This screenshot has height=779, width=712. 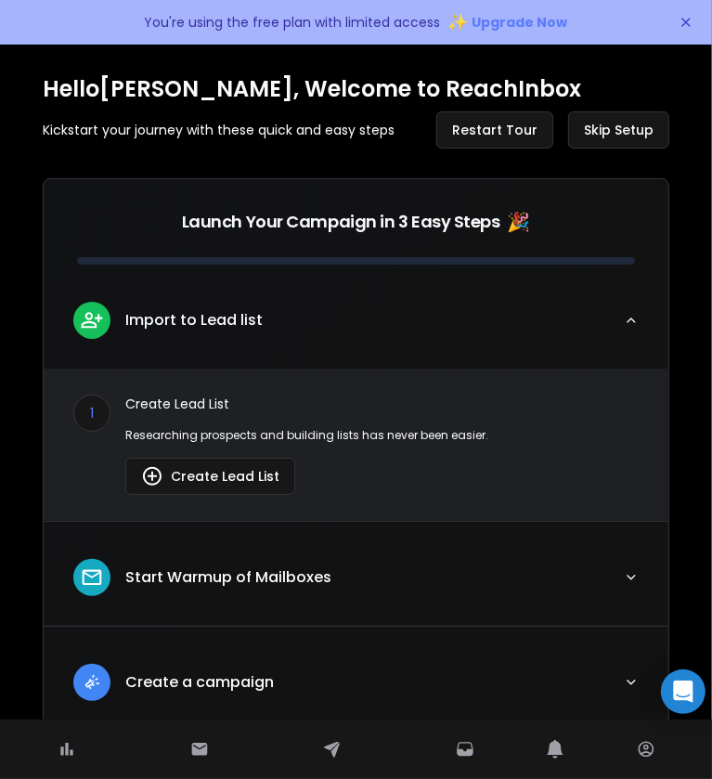 I want to click on p: Create a campaign, so click(x=200, y=682).